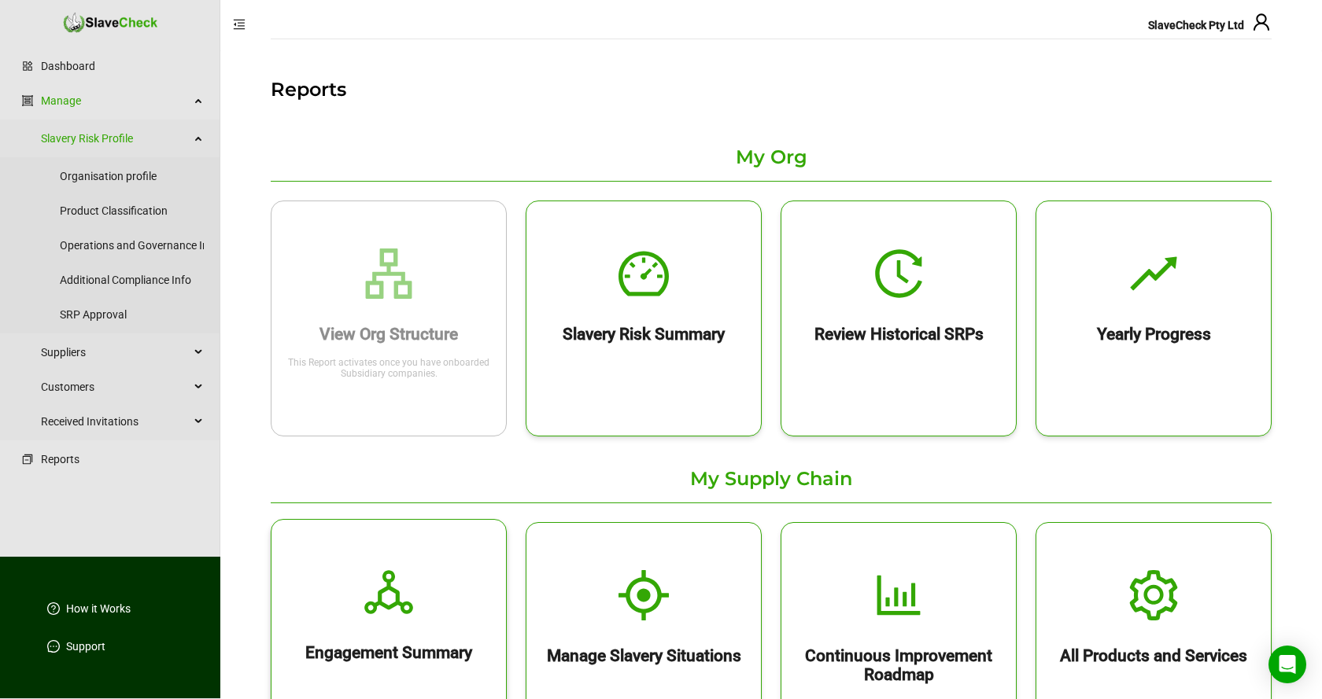 This screenshot has height=699, width=1322. I want to click on div: Open Intercom Messenger, so click(1287, 665).